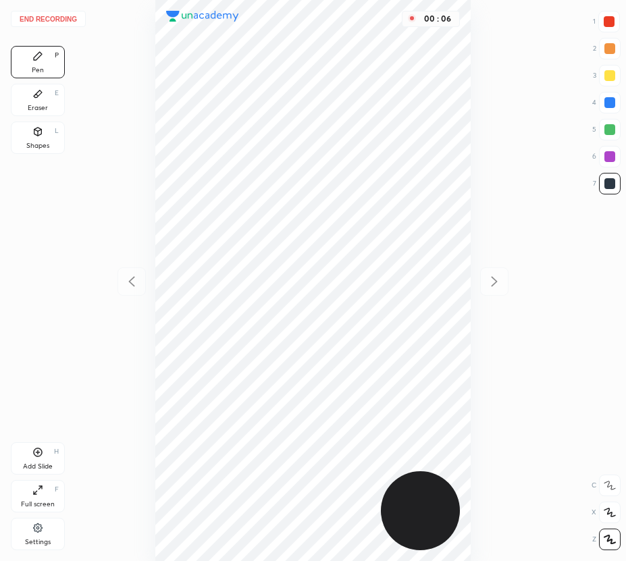 Image resolution: width=626 pixels, height=561 pixels. Describe the element at coordinates (57, 490) in the screenshot. I see `div: F` at that location.